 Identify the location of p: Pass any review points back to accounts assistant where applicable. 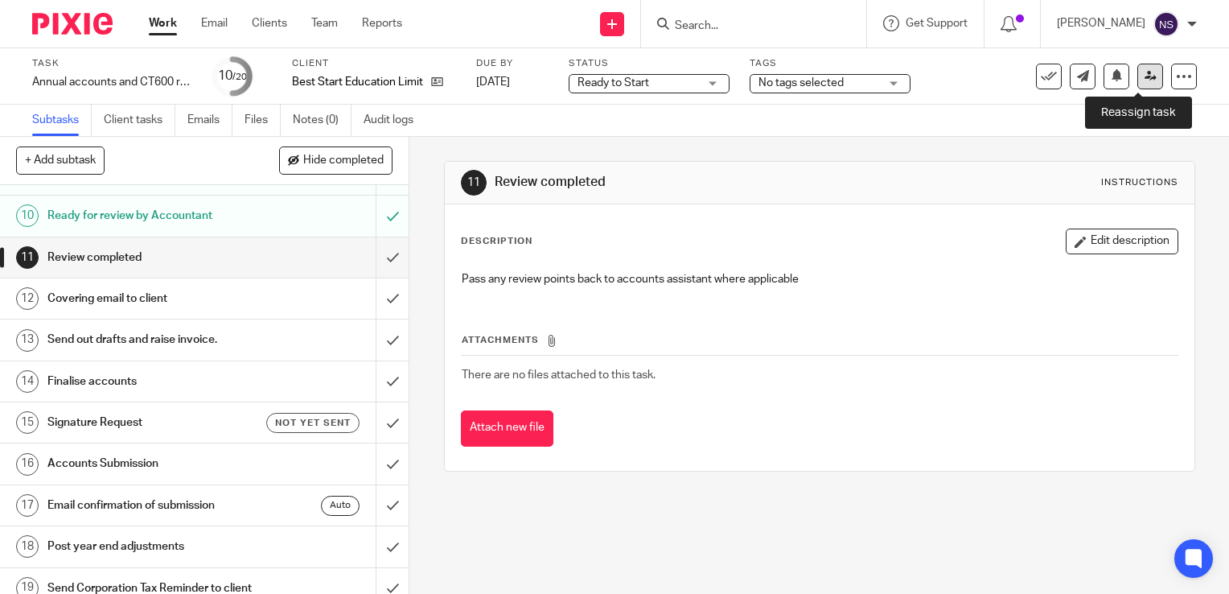
(820, 279).